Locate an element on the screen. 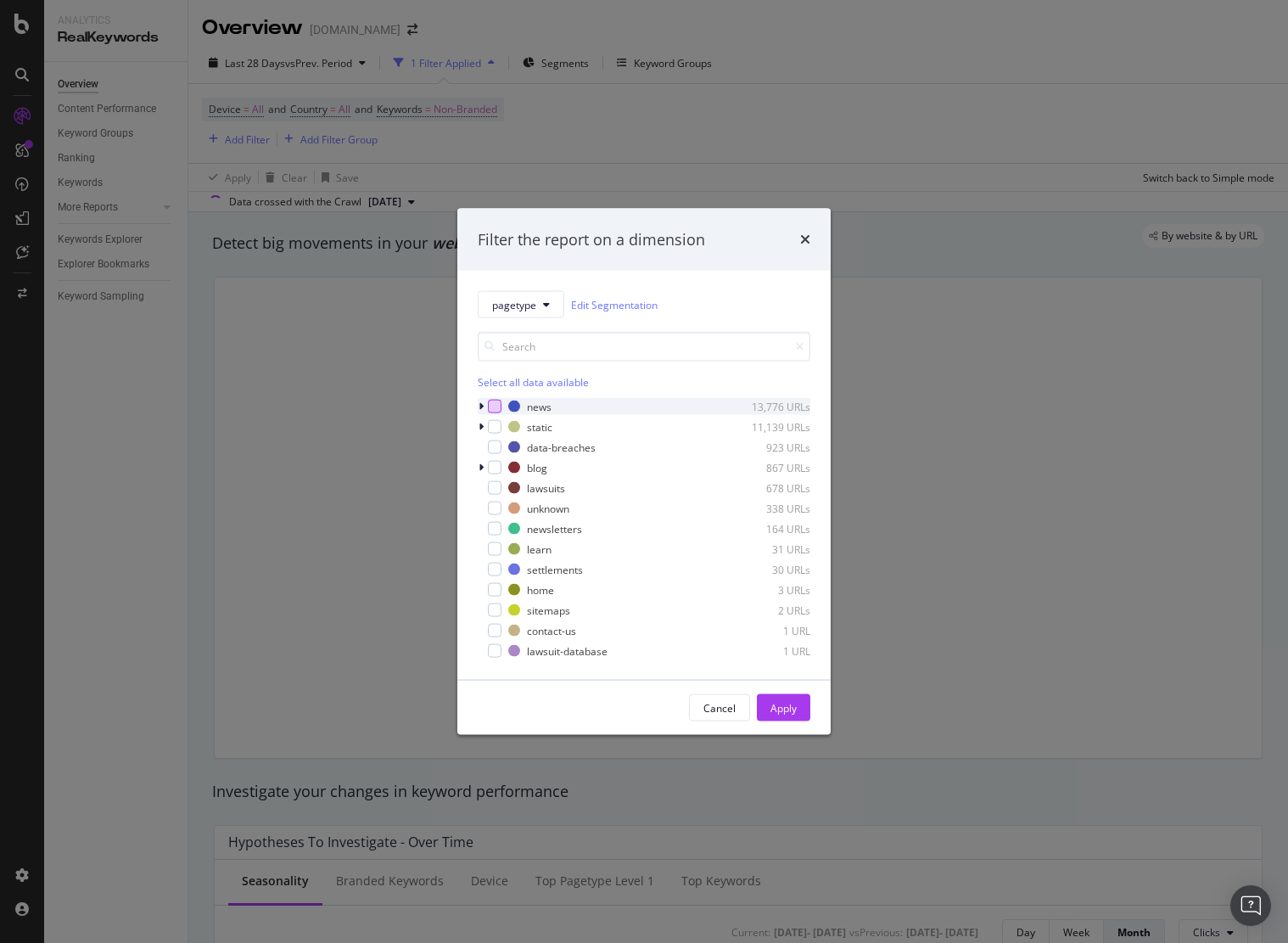 The image size is (1288, 943). div: static is located at coordinates (540, 426).